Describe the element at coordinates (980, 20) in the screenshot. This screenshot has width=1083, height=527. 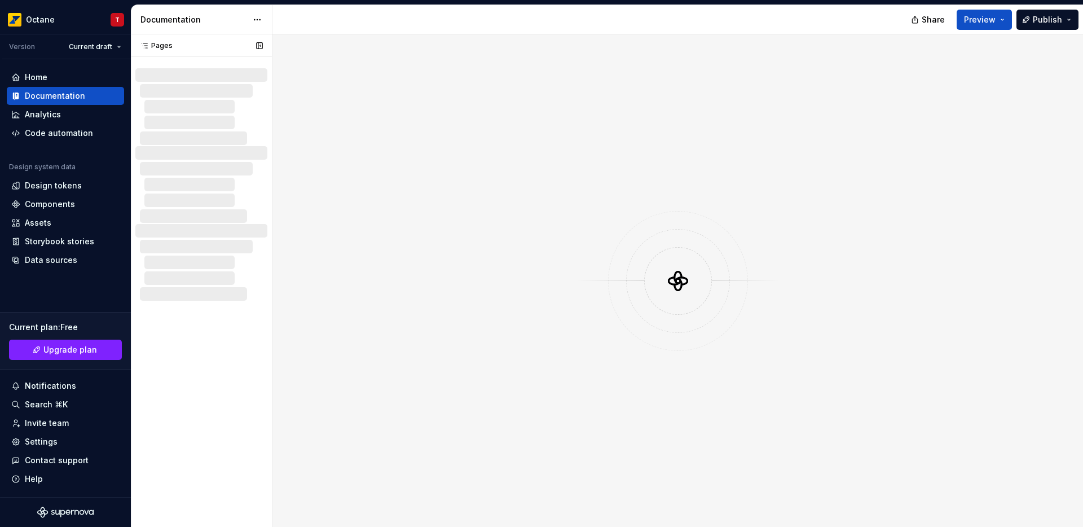
I see `span: Preview` at that location.